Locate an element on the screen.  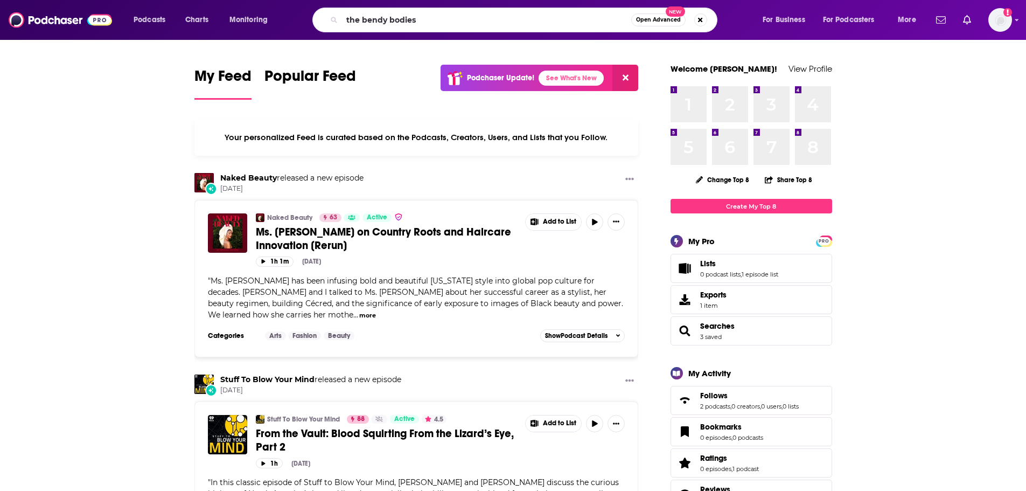
span: Logged in as Ashley_Beenen is located at coordinates (1000, 20).